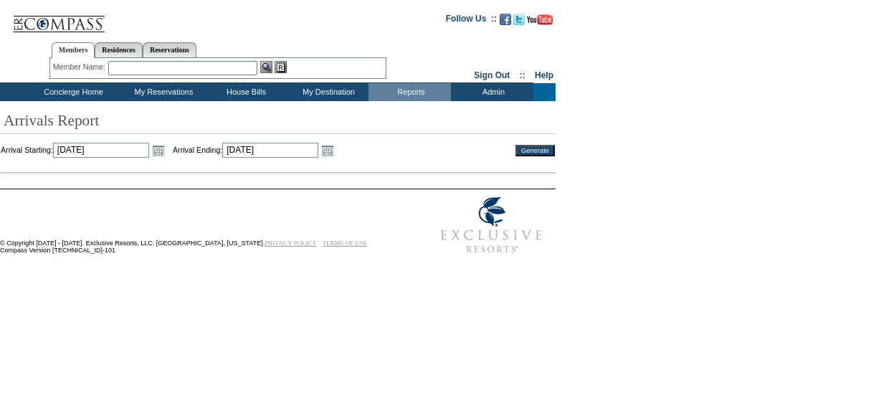 The width and height of the screenshot is (881, 403). What do you see at coordinates (519, 19) in the screenshot?
I see `img: Follow us on Twitter` at bounding box center [519, 19].